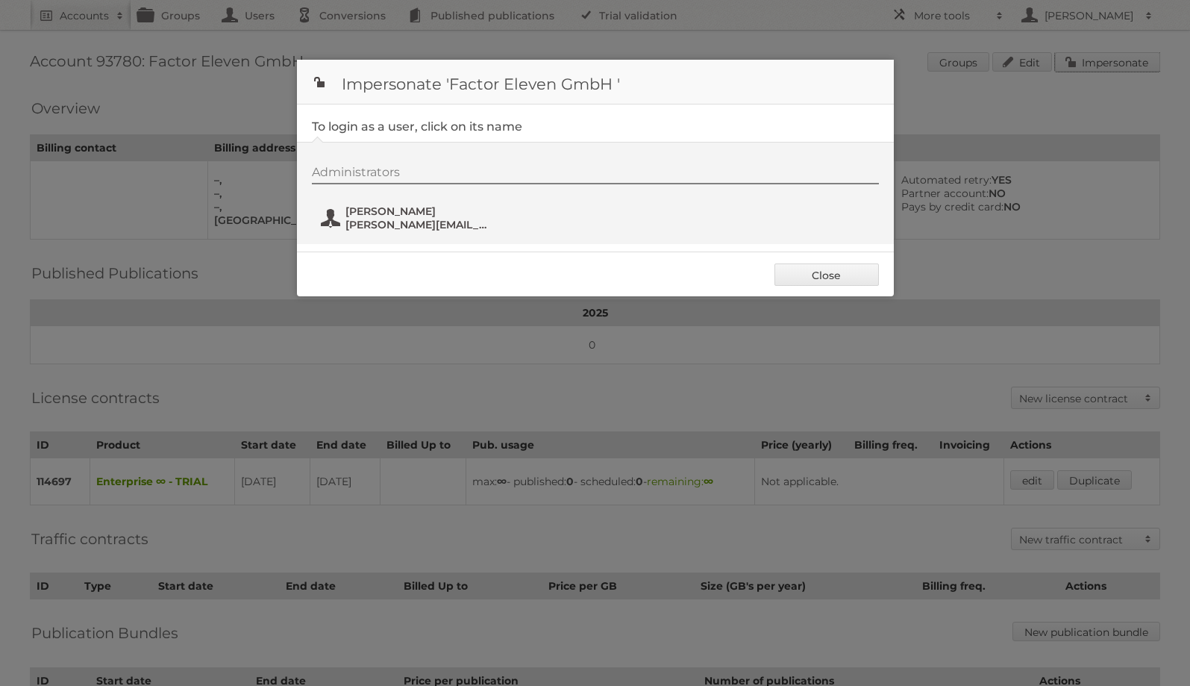  Describe the element at coordinates (417, 126) in the screenshot. I see `legend: To login as a user, click on its name` at that location.